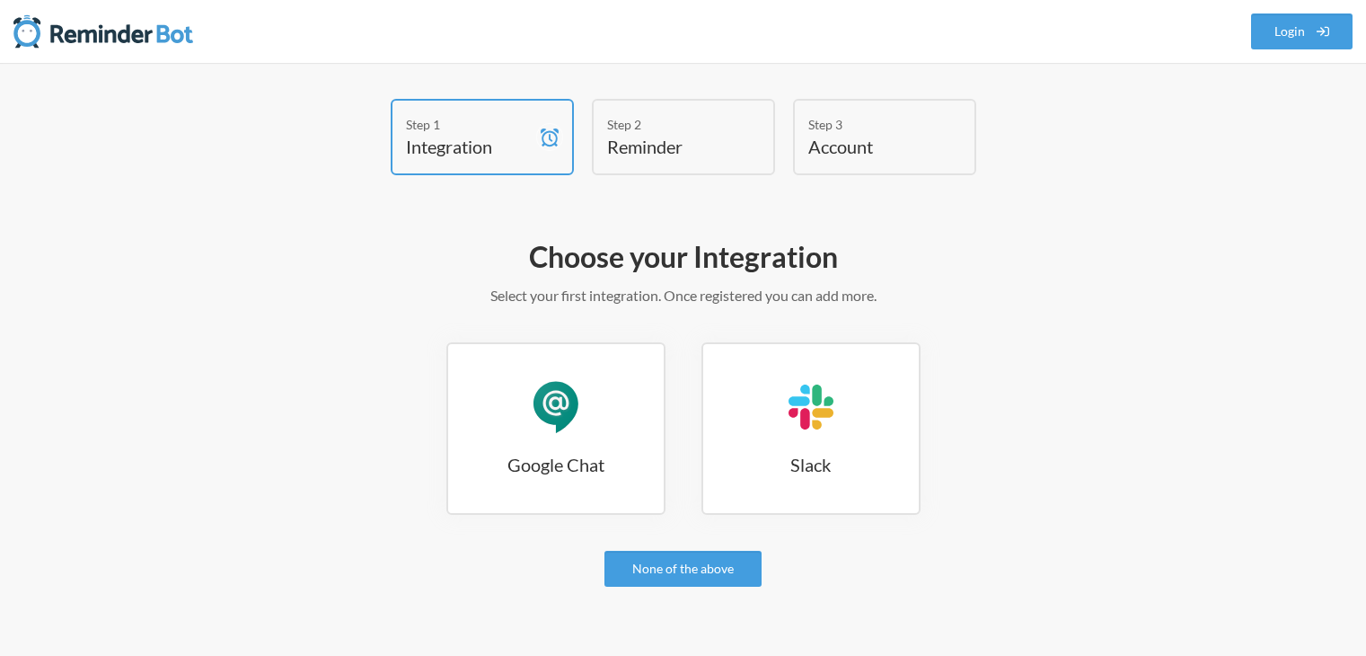  What do you see at coordinates (469, 146) in the screenshot?
I see `h4: Integration` at bounding box center [469, 146].